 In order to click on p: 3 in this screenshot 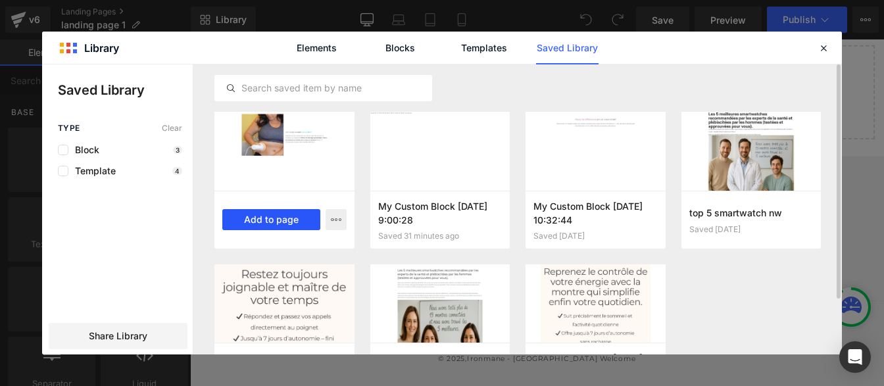, I will do `click(178, 150)`.